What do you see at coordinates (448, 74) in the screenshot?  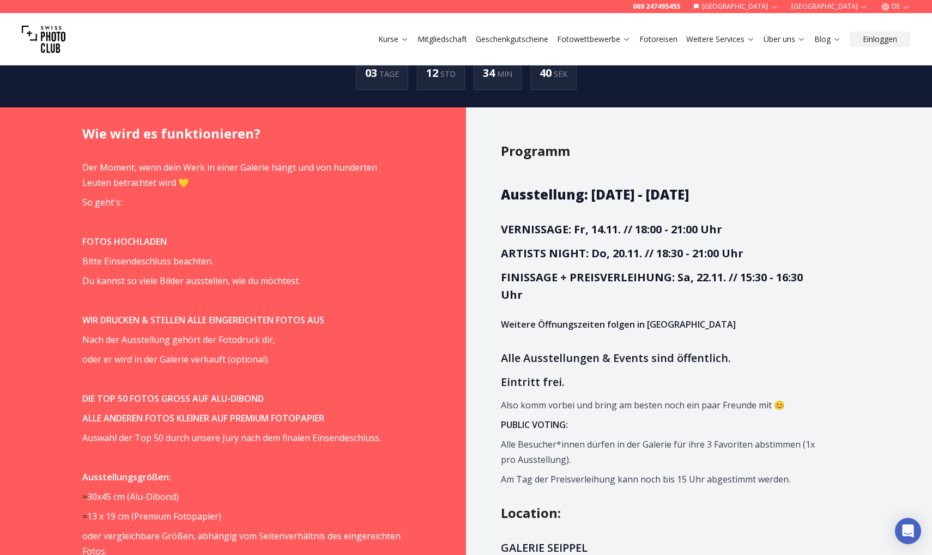 I see `span: STD` at bounding box center [448, 74].